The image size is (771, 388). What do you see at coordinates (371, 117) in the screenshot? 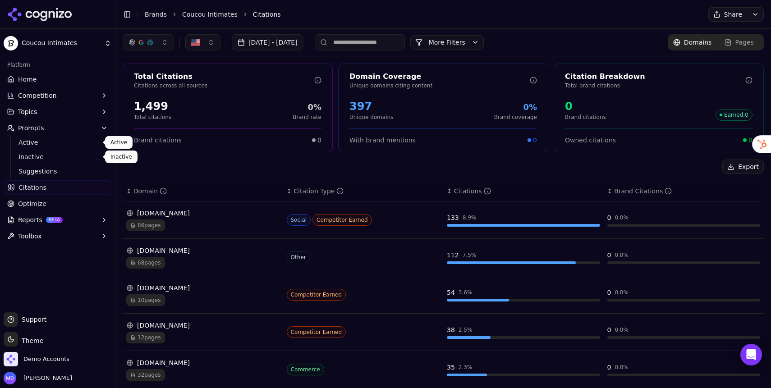
I see `p: Unique domains` at bounding box center [371, 117].